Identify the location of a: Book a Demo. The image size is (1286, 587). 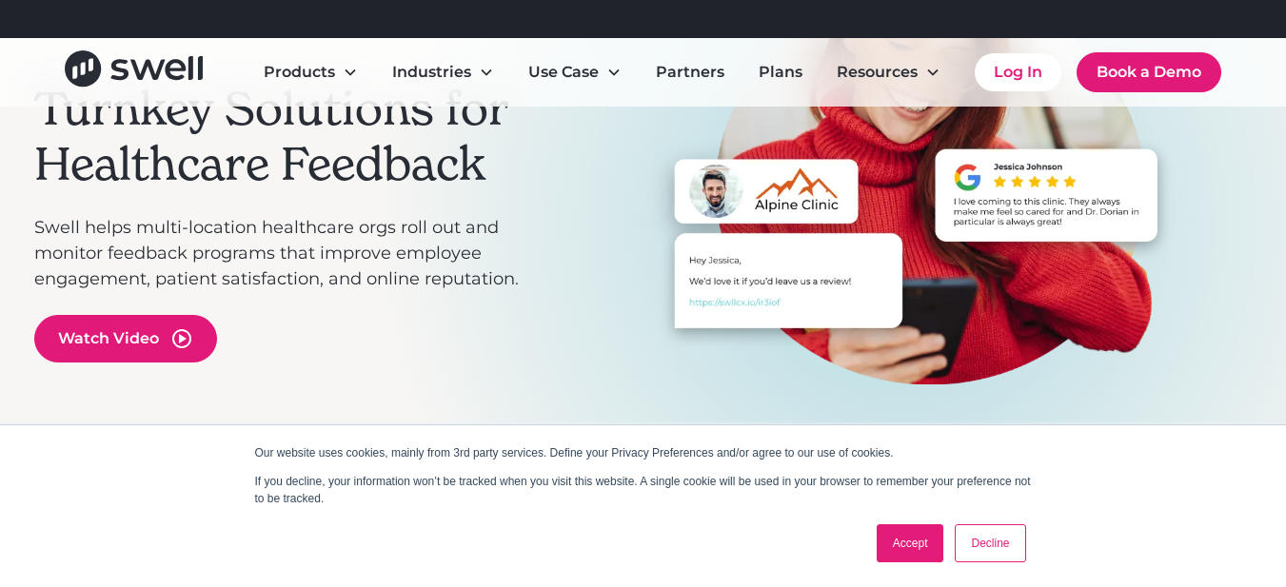
(1149, 72).